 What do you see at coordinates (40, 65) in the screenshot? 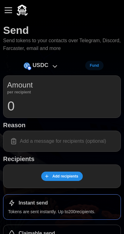
I see `p: USDC` at bounding box center [40, 65].